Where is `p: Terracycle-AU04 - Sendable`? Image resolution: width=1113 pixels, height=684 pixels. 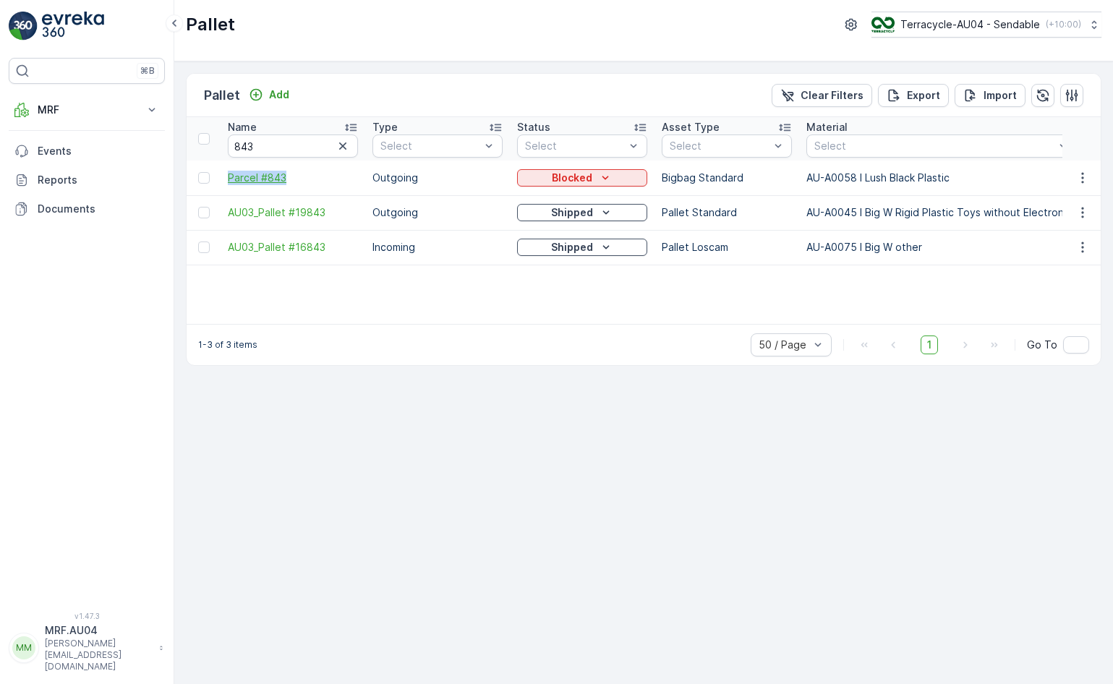
p: Terracycle-AU04 - Sendable is located at coordinates (970, 25).